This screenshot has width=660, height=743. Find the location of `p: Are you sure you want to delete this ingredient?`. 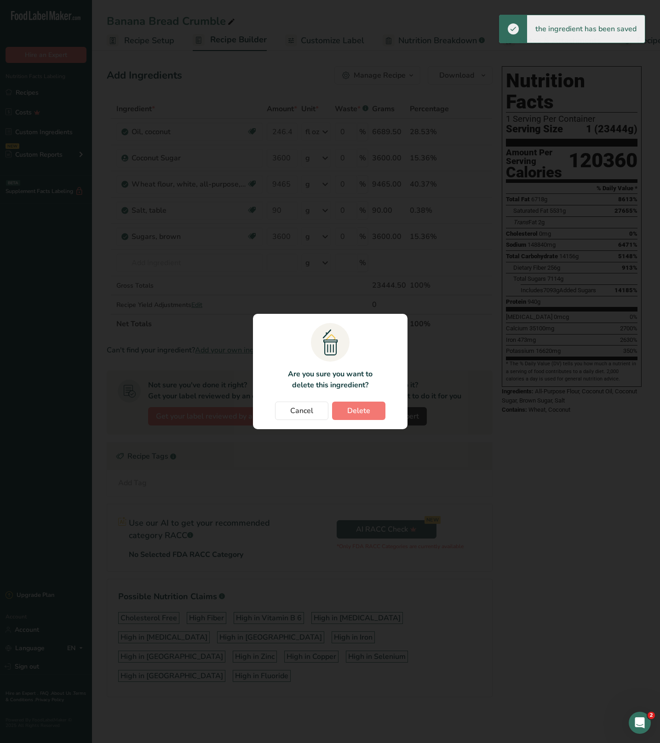

p: Are you sure you want to delete this ingredient? is located at coordinates (330, 380).